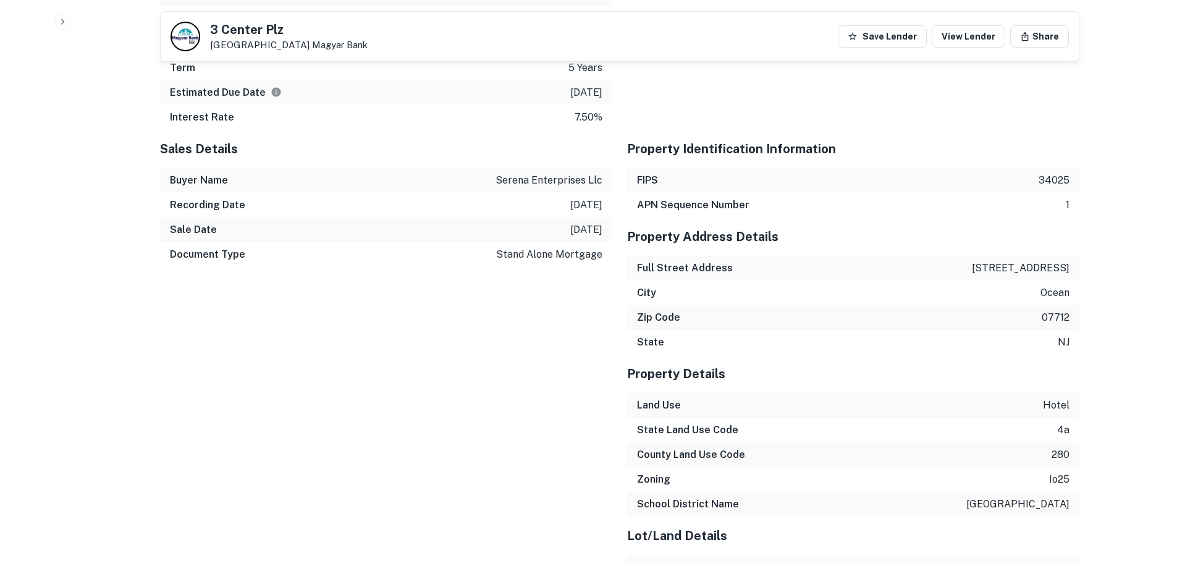 The image size is (1177, 563). I want to click on h6: Buyer Name, so click(199, 180).